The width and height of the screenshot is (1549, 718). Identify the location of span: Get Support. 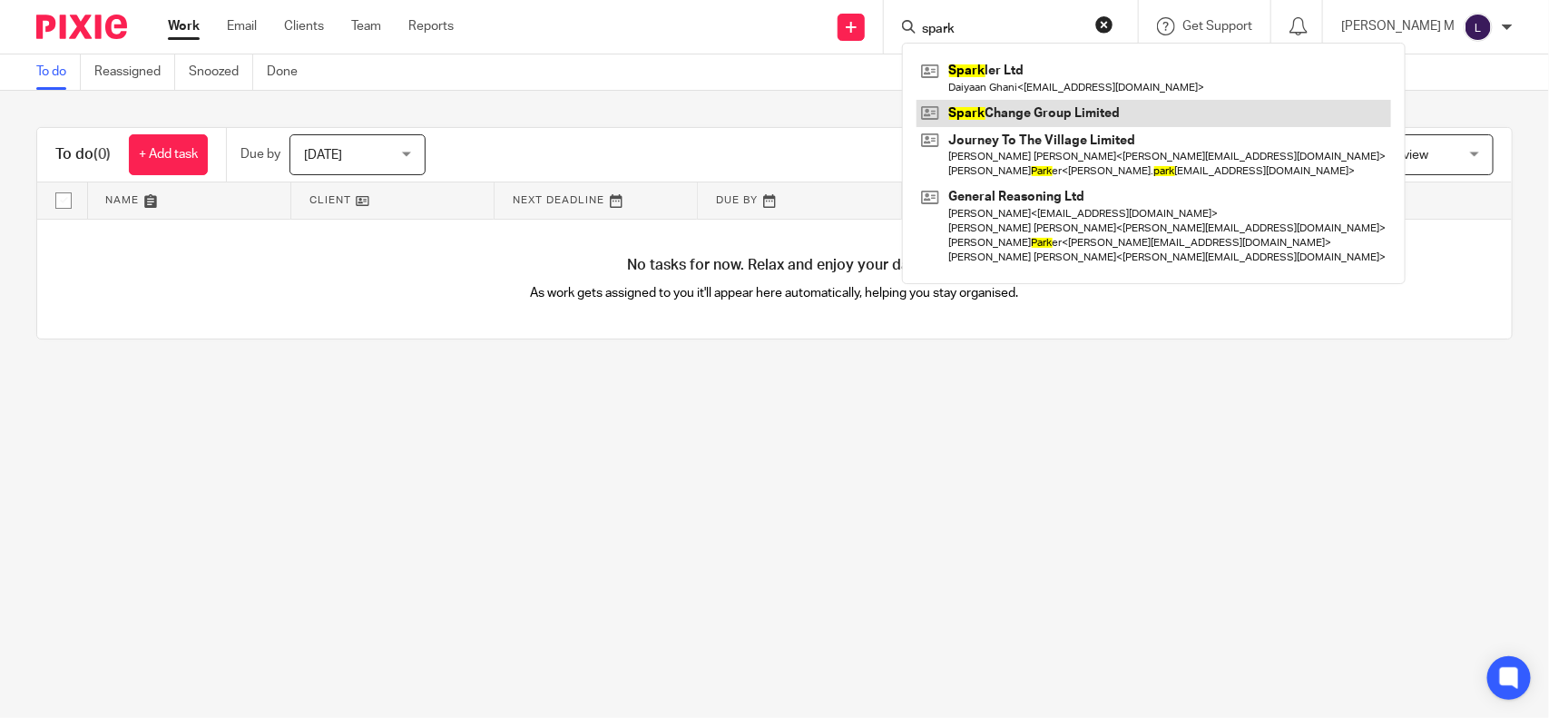
(1217, 26).